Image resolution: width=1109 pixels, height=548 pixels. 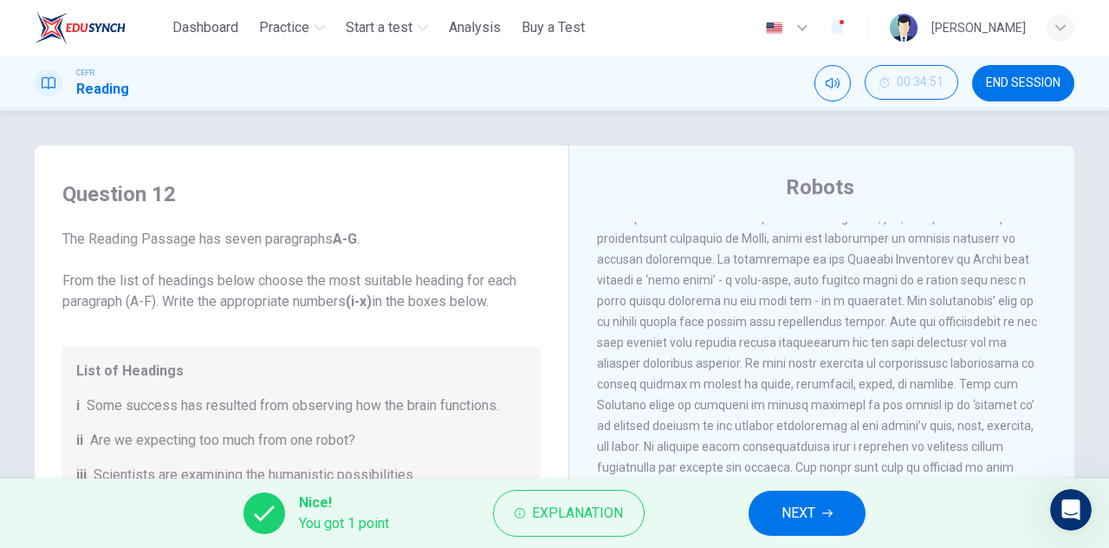 I want to click on button: 00:34:51, so click(x=912, y=82).